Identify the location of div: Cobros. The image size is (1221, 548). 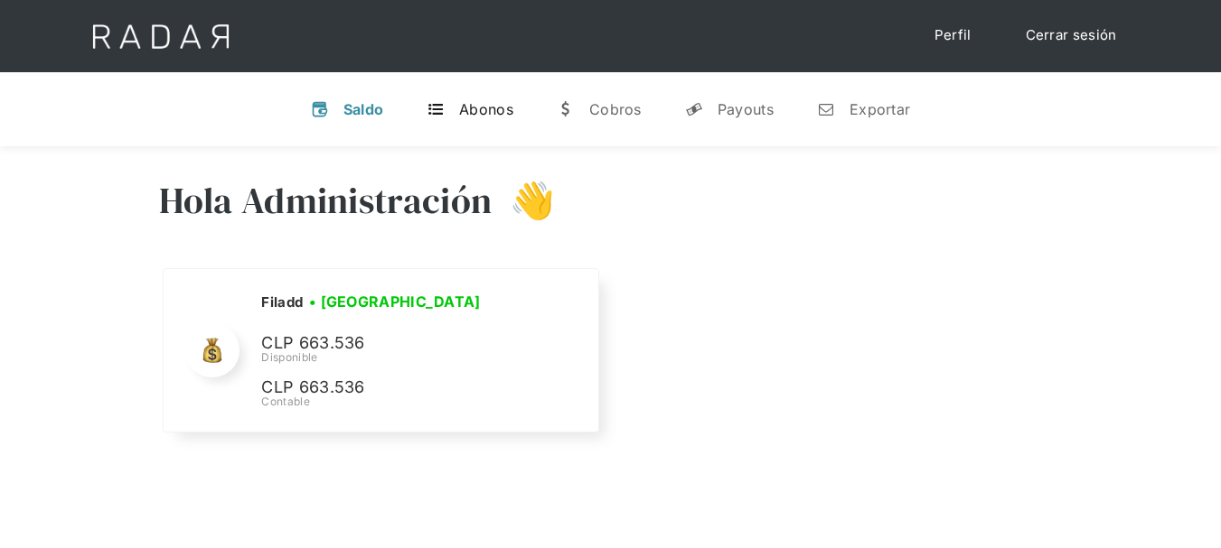
(615, 109).